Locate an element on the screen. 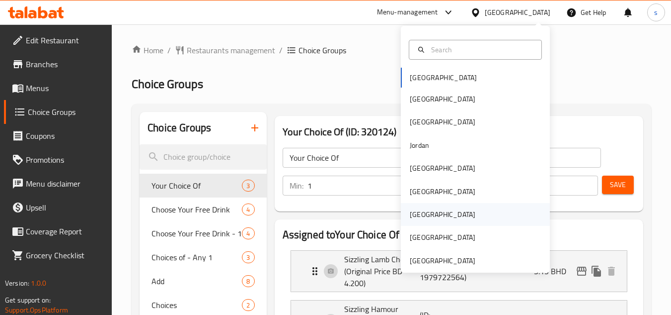 Image resolution: width=671 pixels, height=315 pixels. a: Restaurants management is located at coordinates (225, 50).